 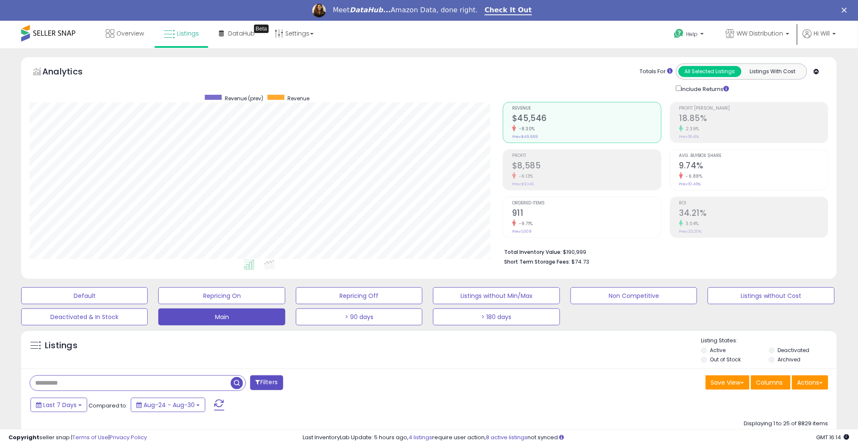 What do you see at coordinates (657, 72) in the screenshot?
I see `div: Totals For` at bounding box center [657, 72].